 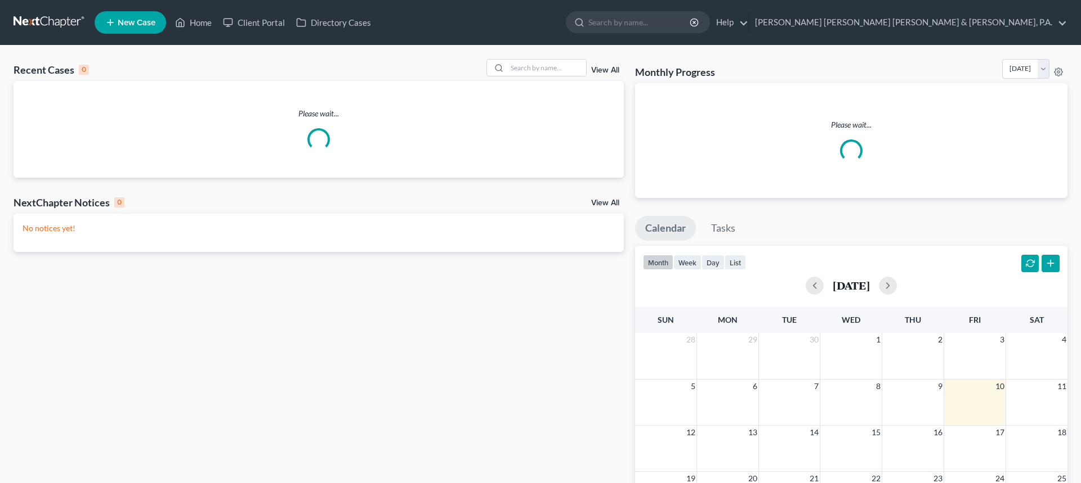 What do you see at coordinates (254, 23) in the screenshot?
I see `a: Client Portal` at bounding box center [254, 23].